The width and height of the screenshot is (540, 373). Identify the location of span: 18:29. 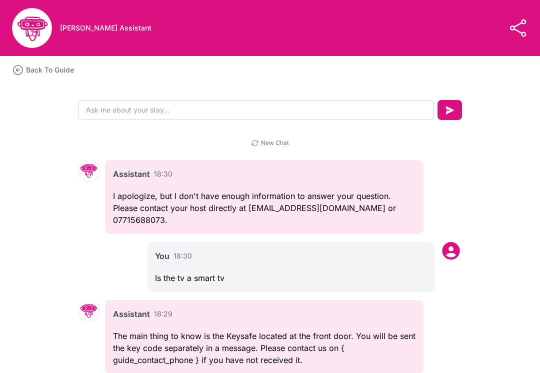
(163, 314).